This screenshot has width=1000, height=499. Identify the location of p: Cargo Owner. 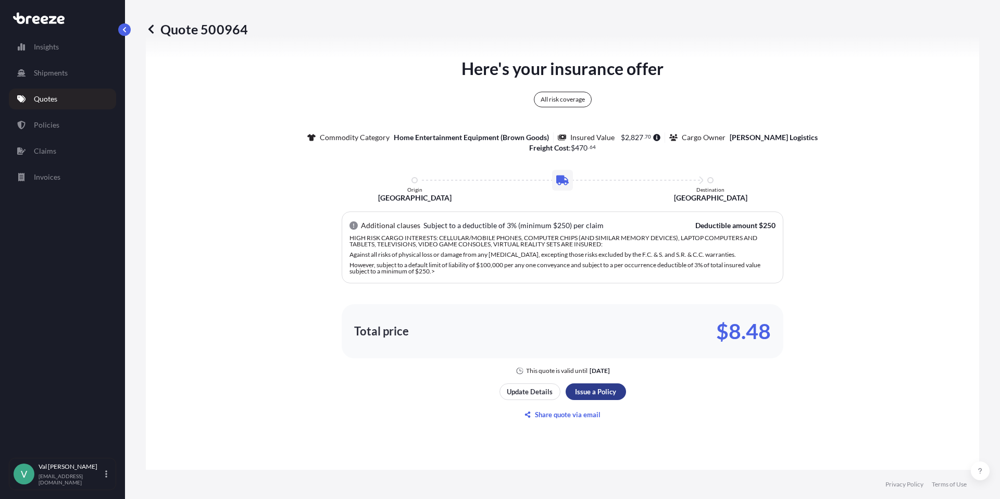
(704, 138).